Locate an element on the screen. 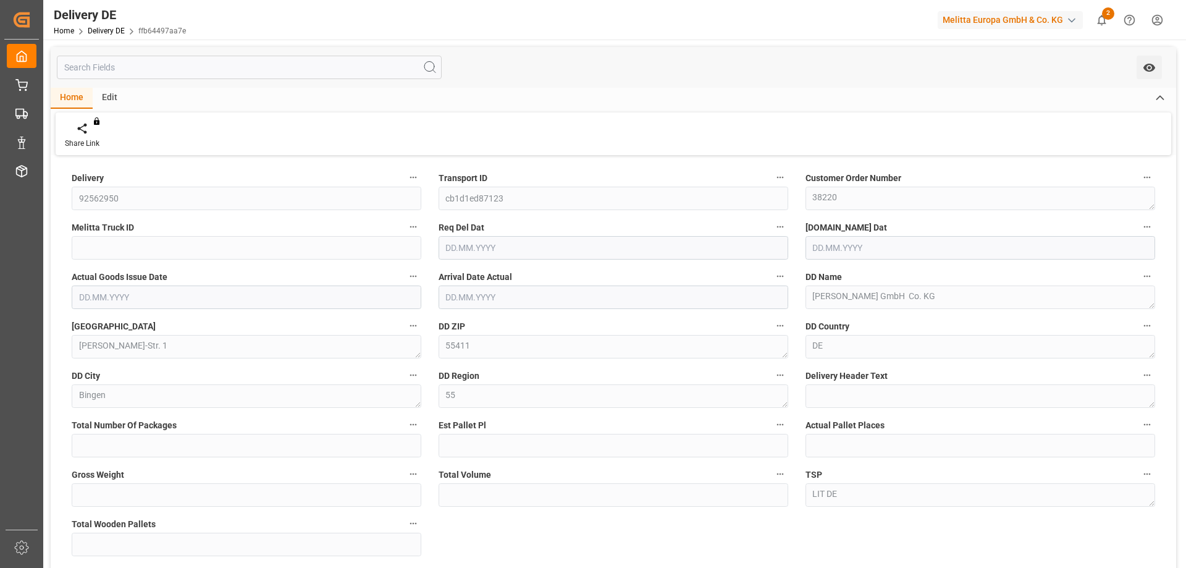 This screenshot has width=1186, height=568. button: Total Volume is located at coordinates (780, 474).